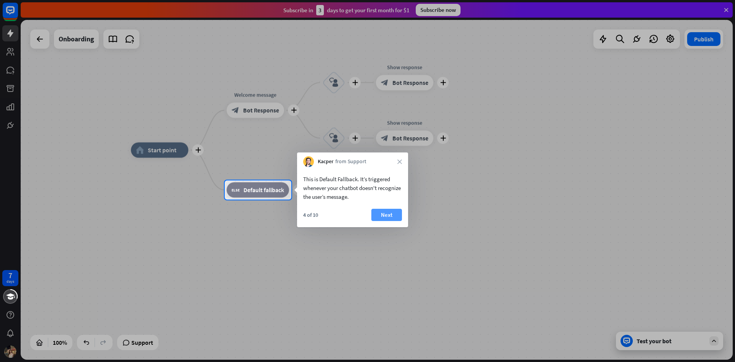  Describe the element at coordinates (264, 190) in the screenshot. I see `span: Default fallback` at that location.